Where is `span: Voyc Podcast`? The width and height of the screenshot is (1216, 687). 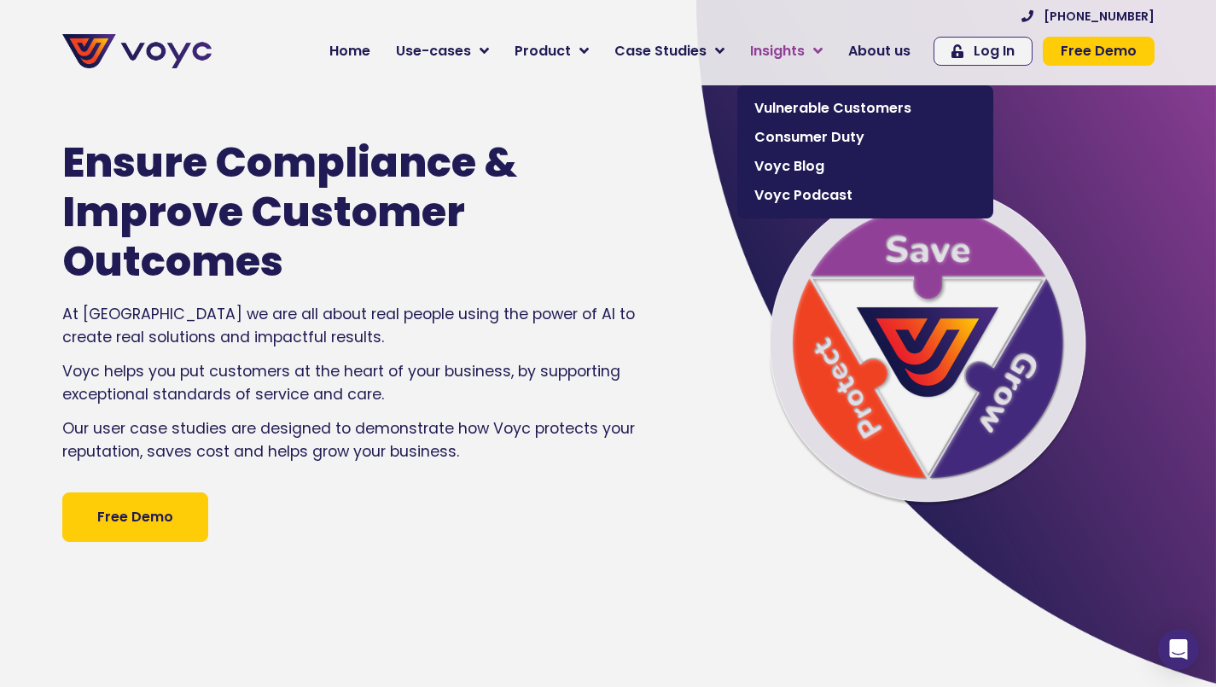 span: Voyc Podcast is located at coordinates (865, 195).